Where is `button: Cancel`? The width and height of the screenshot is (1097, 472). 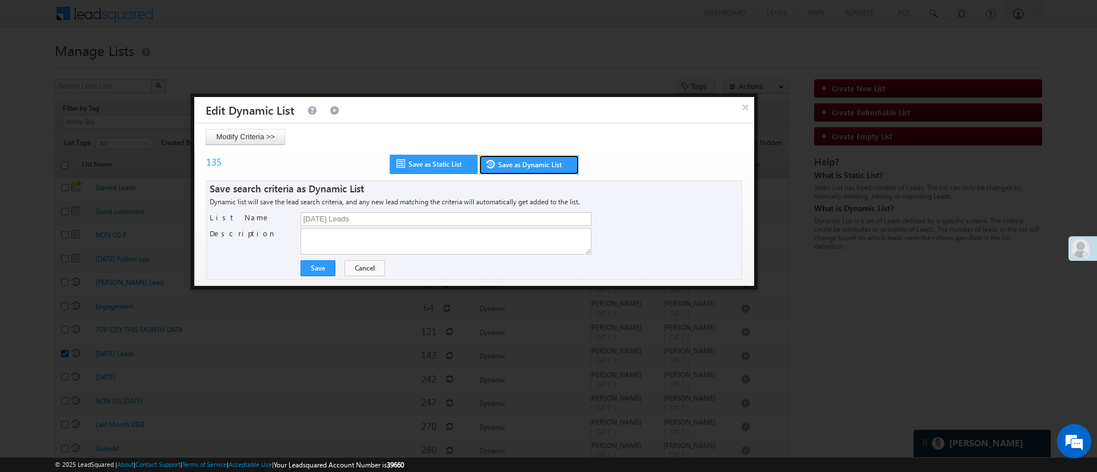
button: Cancel is located at coordinates (364, 268).